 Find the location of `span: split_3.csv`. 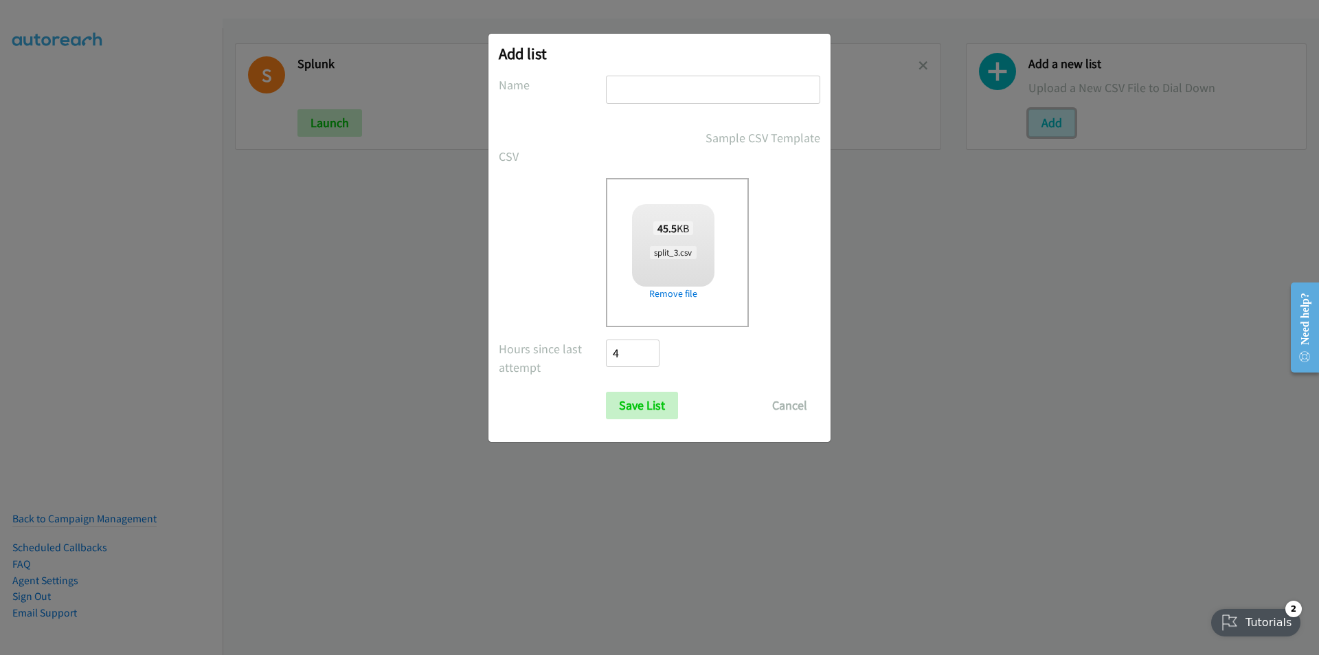

span: split_3.csv is located at coordinates (672, 252).